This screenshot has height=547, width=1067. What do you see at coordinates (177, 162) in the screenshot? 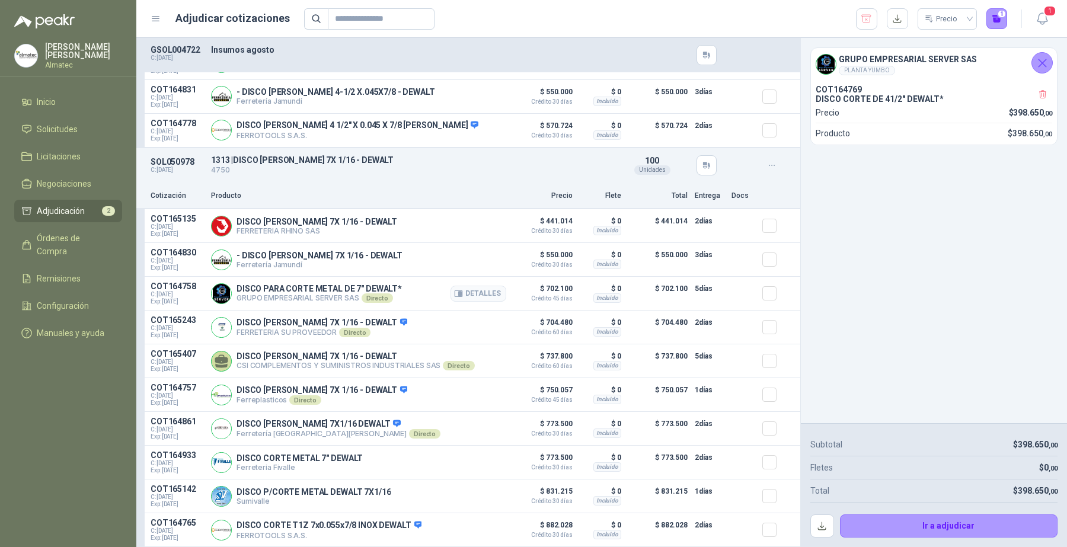
I see `p: SOL050978` at bounding box center [177, 162].